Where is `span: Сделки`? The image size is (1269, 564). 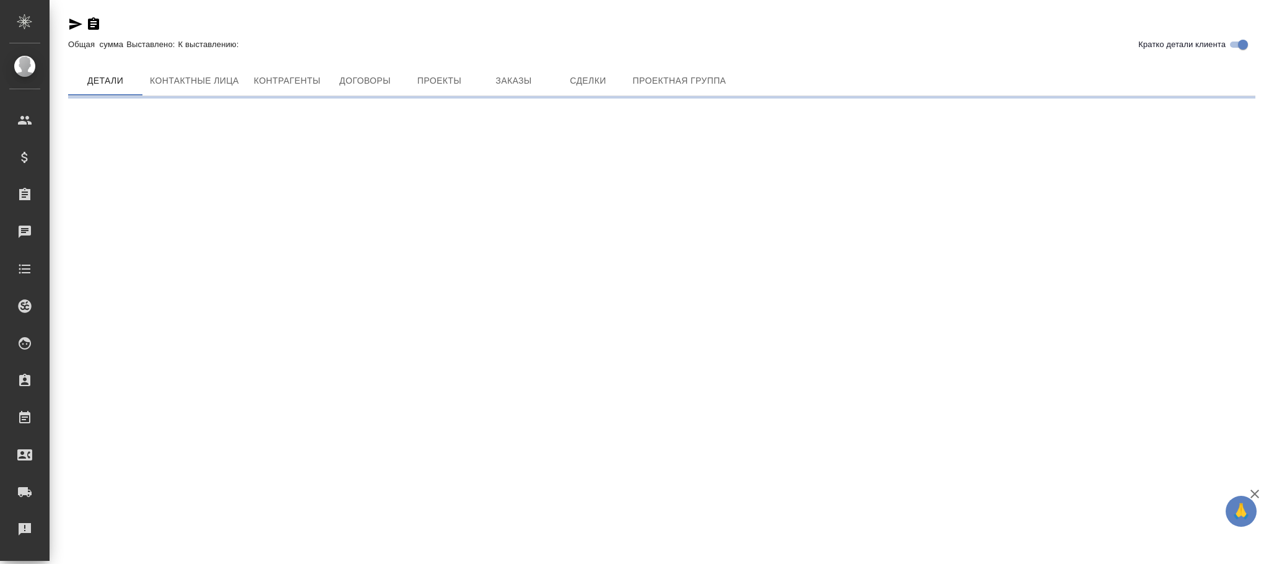 span: Сделки is located at coordinates (588, 81).